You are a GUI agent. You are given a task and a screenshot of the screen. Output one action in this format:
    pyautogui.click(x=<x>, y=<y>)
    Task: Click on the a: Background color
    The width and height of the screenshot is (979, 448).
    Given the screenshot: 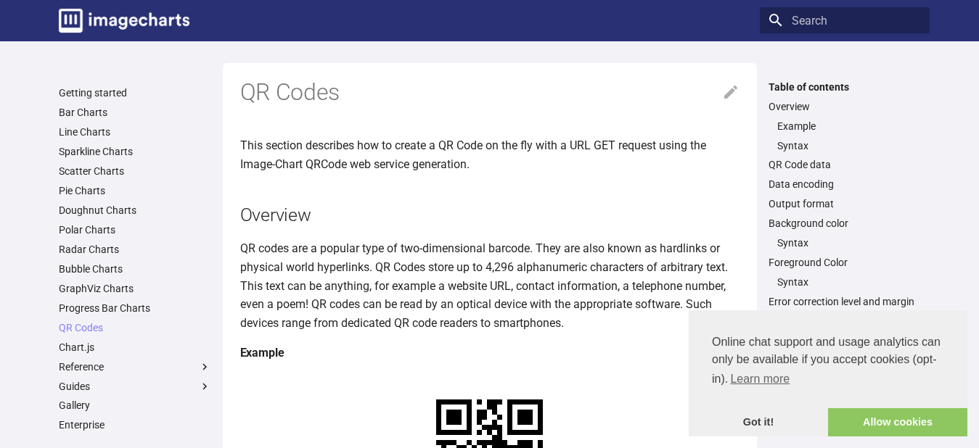 What is the action you would take?
    pyautogui.click(x=845, y=223)
    